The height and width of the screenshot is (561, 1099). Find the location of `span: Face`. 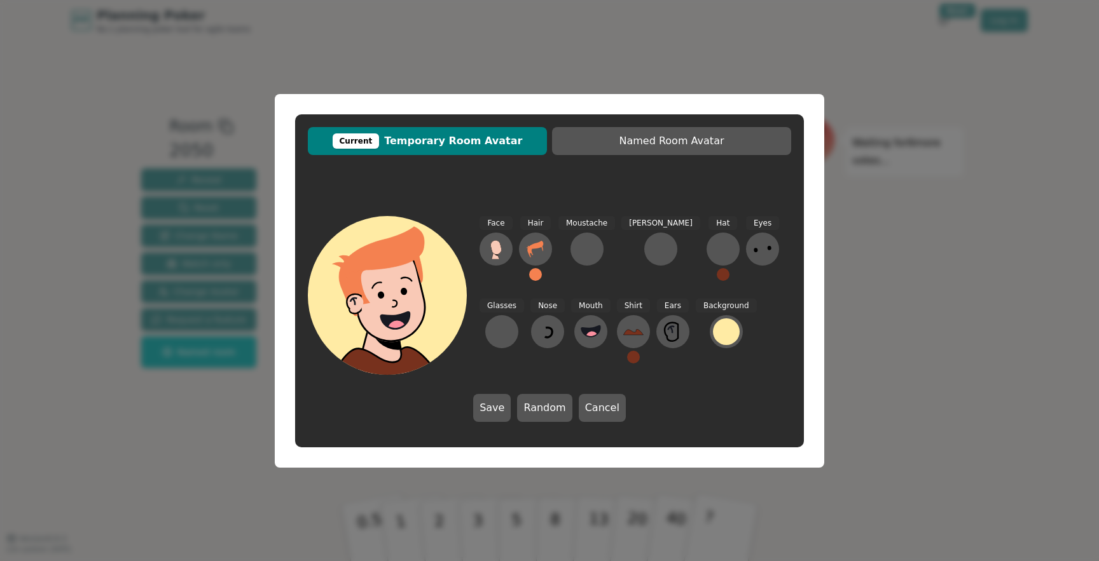

span: Face is located at coordinates (495, 223).